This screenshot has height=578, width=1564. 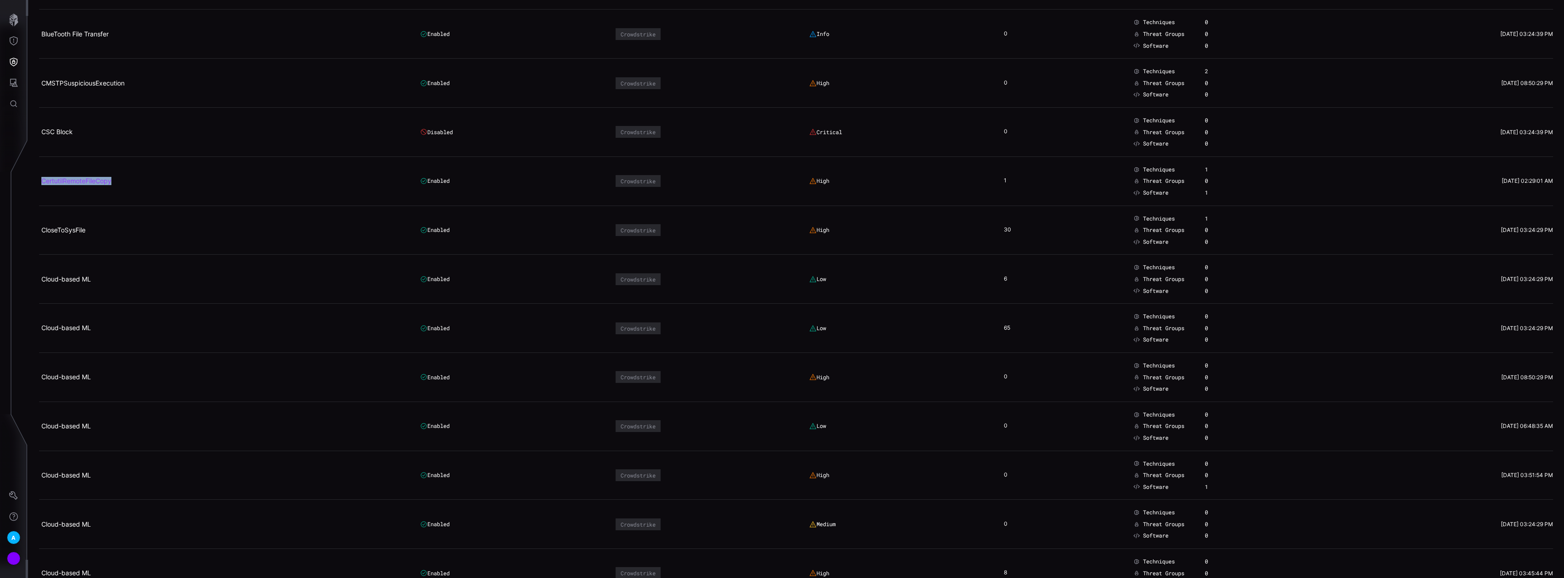 What do you see at coordinates (822, 524) in the screenshot?
I see `div: Medium` at bounding box center [822, 524].